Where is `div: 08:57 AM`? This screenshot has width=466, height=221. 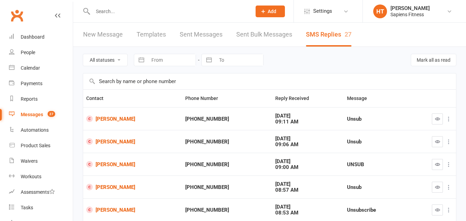 div: 08:57 AM is located at coordinates (308, 190).